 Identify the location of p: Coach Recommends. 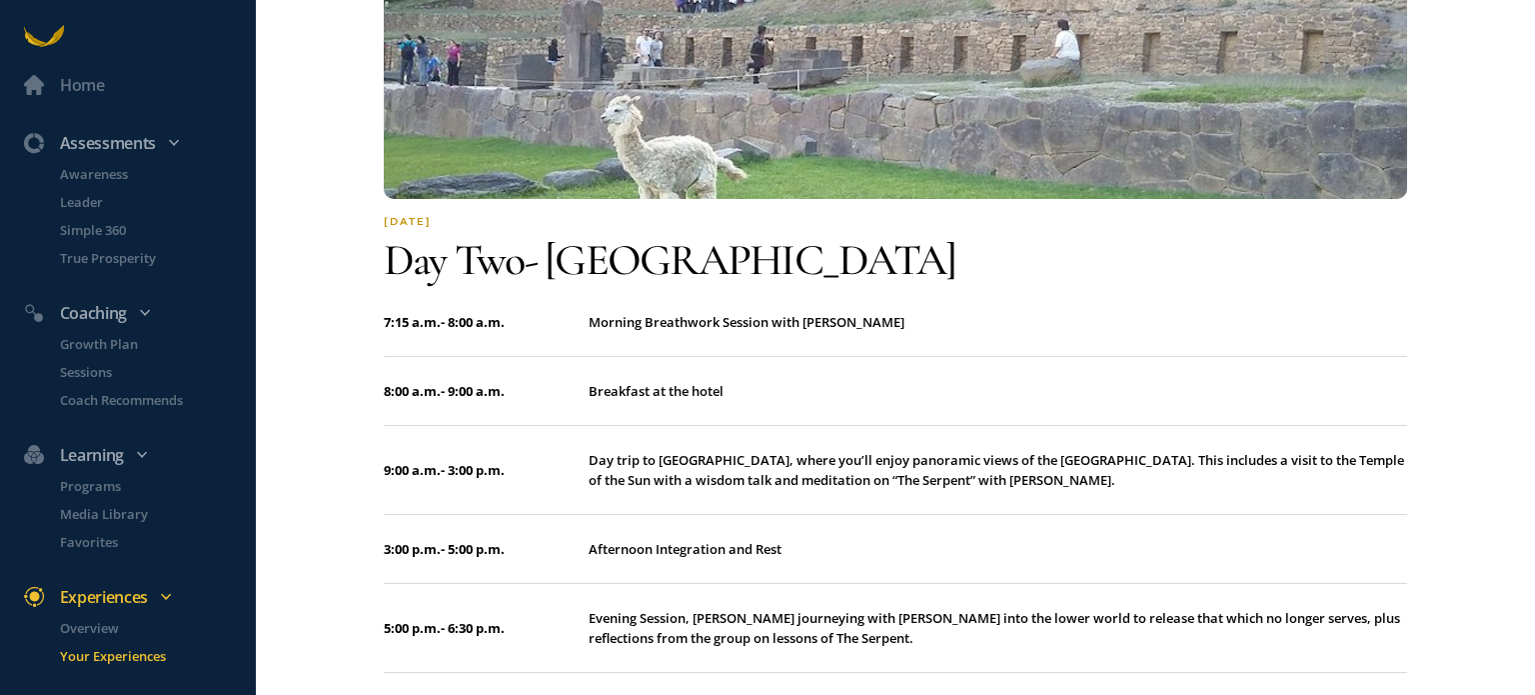
(156, 400).